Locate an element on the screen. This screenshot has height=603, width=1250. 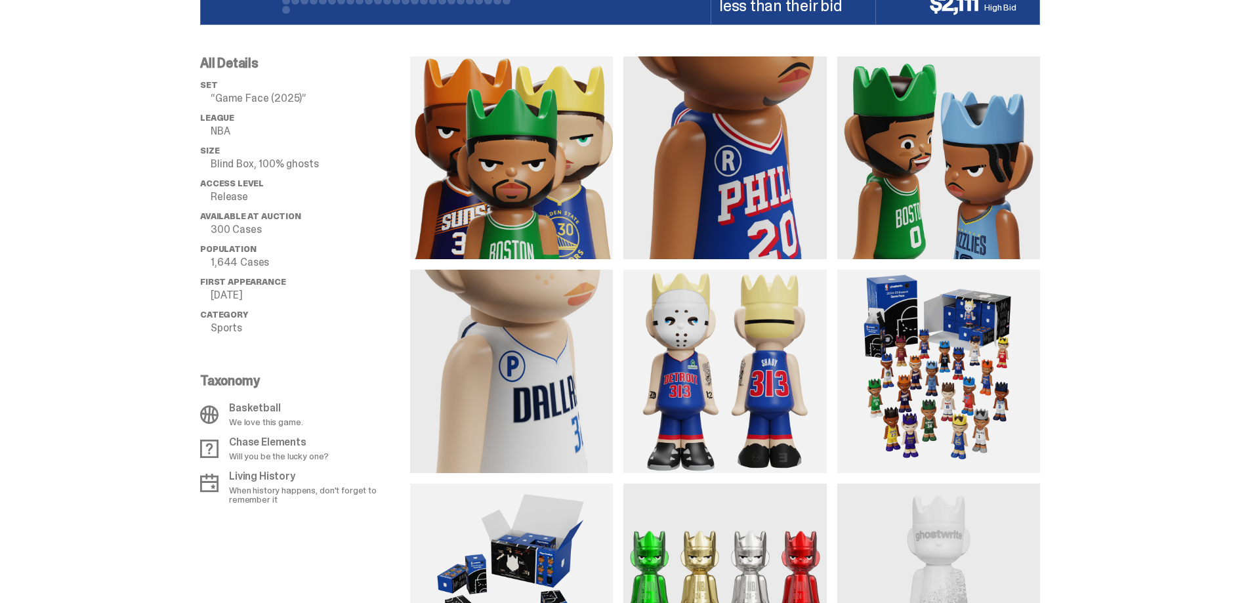
p: NBA is located at coordinates (310, 131).